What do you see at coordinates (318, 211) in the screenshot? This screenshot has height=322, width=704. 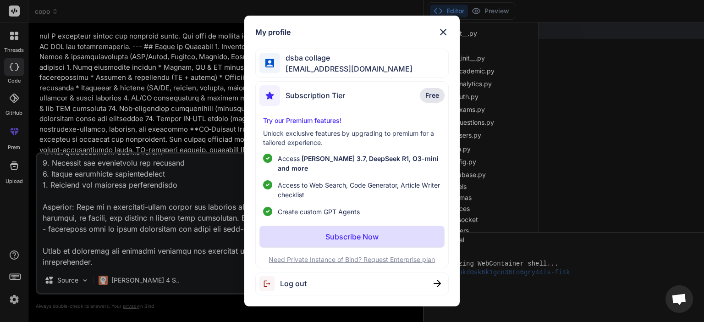 I see `span: Create custom GPT Agents` at bounding box center [318, 211].